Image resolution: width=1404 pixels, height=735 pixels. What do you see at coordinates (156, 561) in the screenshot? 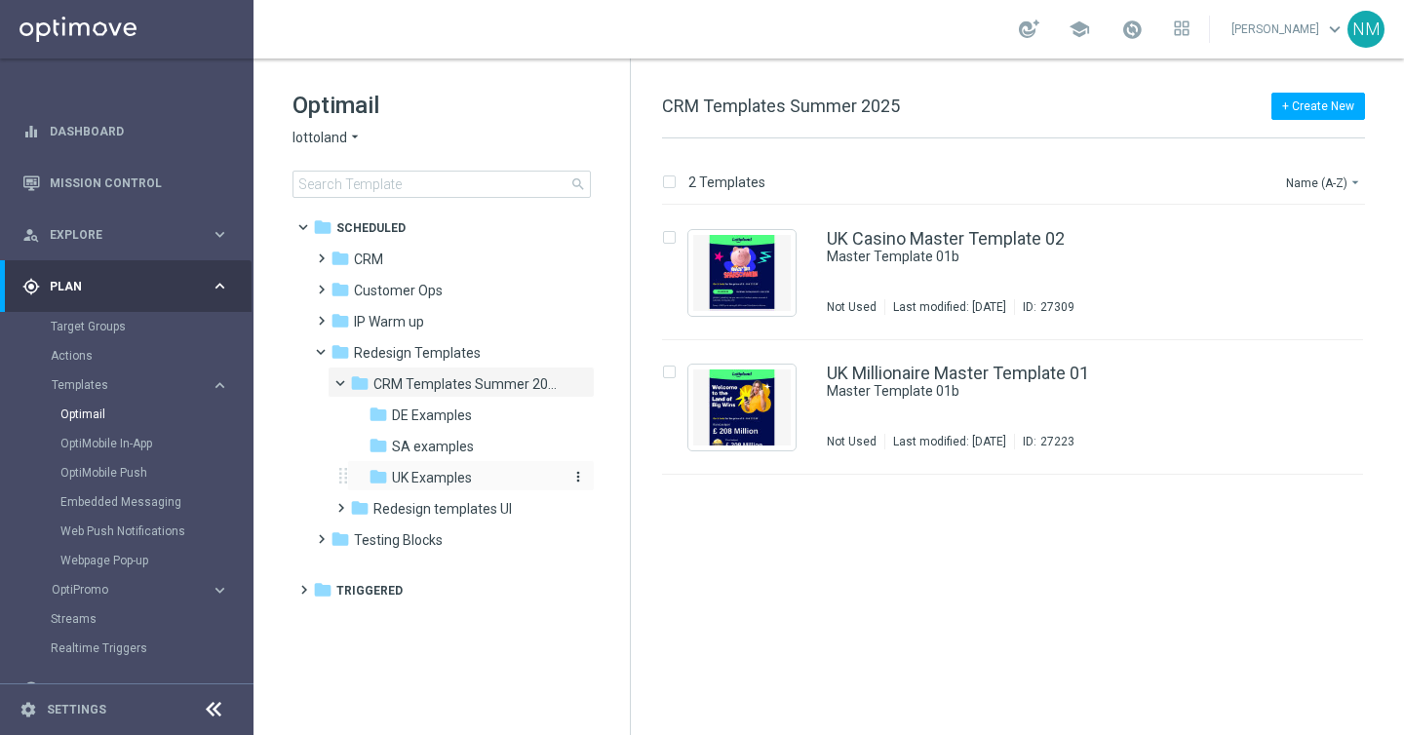
I see `div: Webpage Pop-up` at bounding box center [156, 561].